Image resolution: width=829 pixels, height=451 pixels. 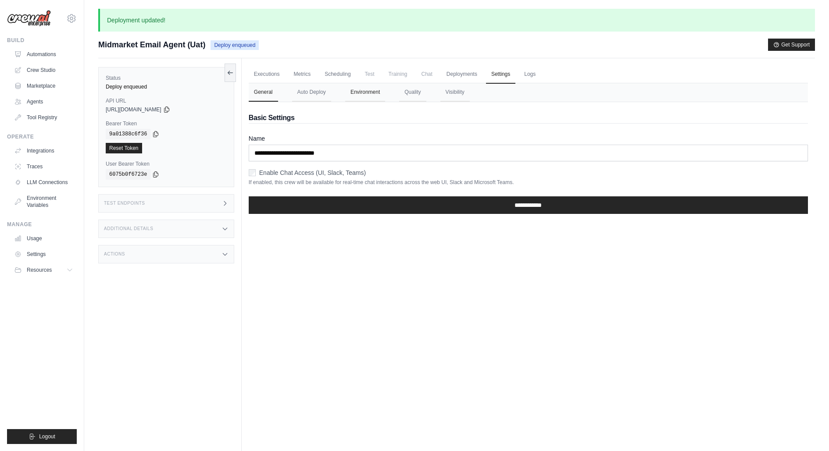 I want to click on a: Automations, so click(x=43, y=54).